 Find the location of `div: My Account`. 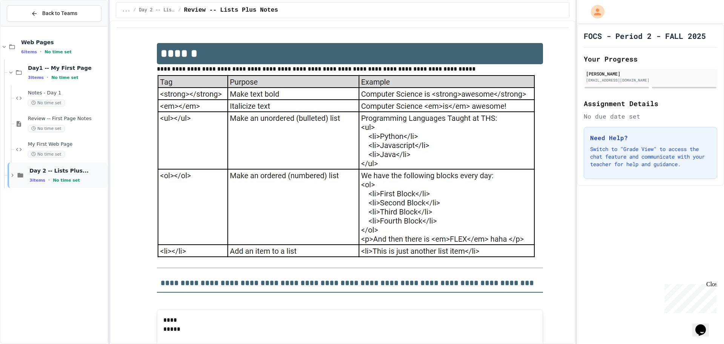

div: My Account is located at coordinates (595, 12).